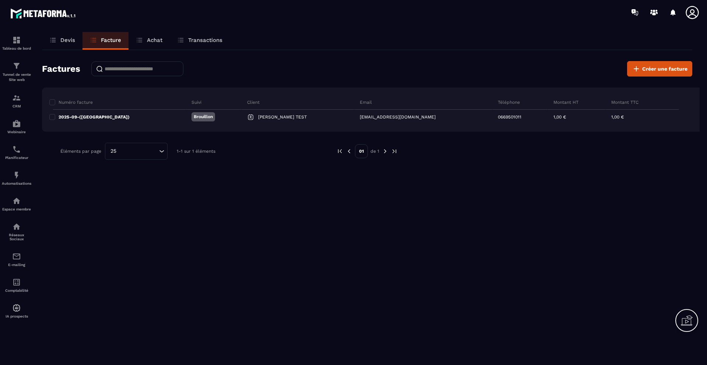 Image resolution: width=707 pixels, height=365 pixels. What do you see at coordinates (253, 102) in the screenshot?
I see `p: Client` at bounding box center [253, 102].